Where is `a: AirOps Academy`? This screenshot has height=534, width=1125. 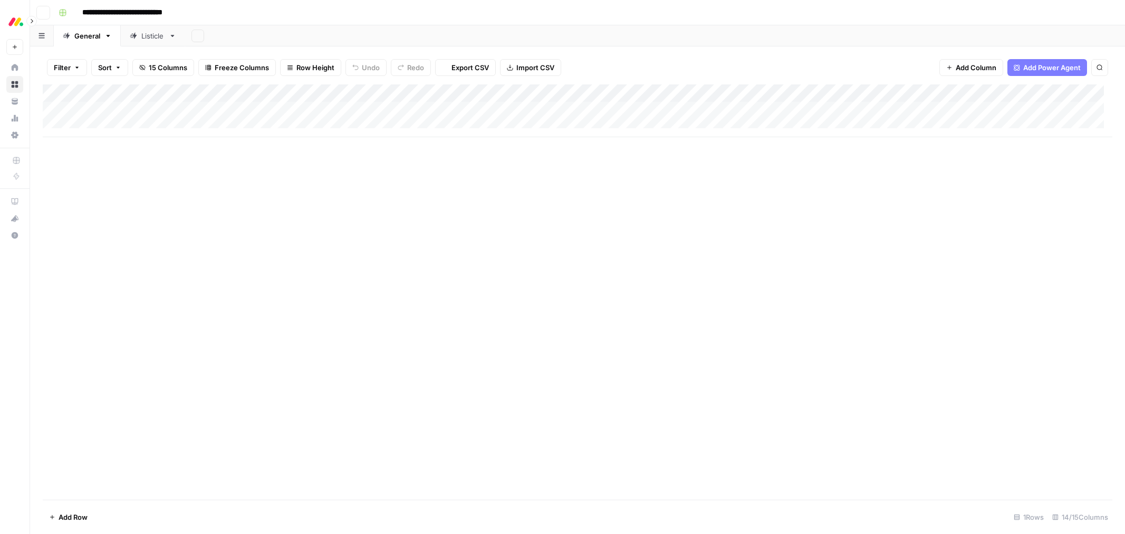 a: AirOps Academy is located at coordinates (15, 202).